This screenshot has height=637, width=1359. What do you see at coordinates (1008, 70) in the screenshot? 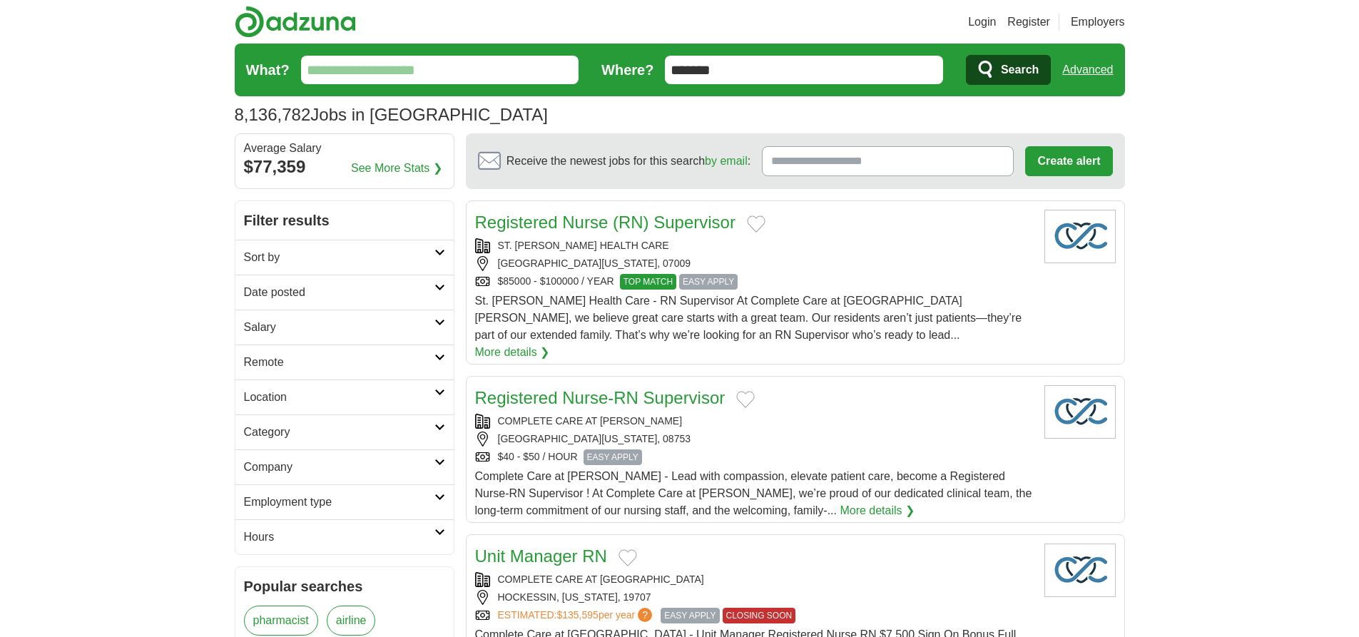
I see `button: Search` at bounding box center [1008, 70].